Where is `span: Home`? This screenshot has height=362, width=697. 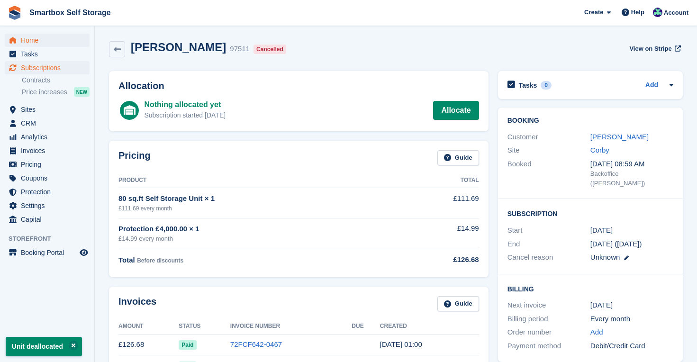 span: Home is located at coordinates (49, 40).